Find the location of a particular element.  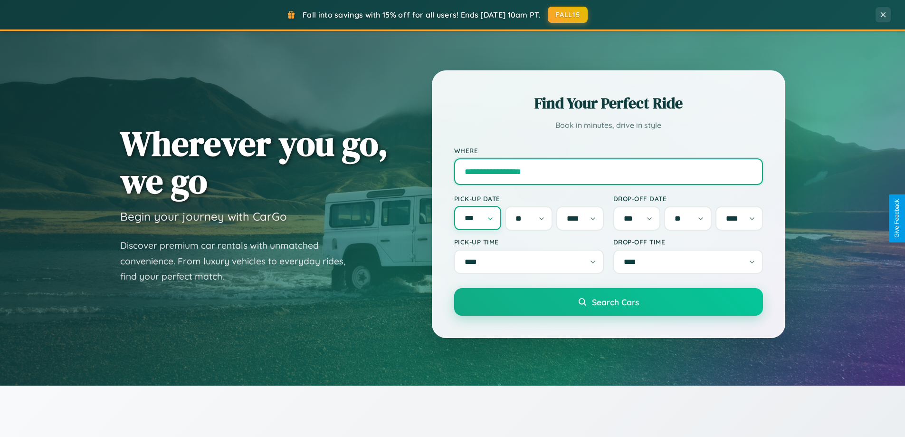

h2: Find Your Perfect Ride is located at coordinates (609, 103).